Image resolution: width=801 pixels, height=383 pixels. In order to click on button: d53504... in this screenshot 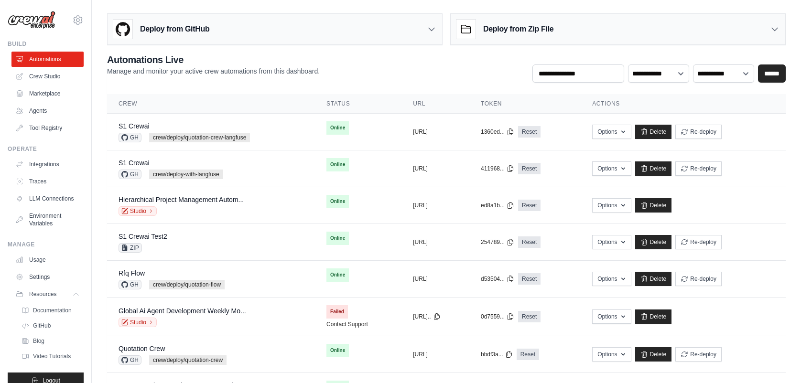, I will do `click(498, 279)`.